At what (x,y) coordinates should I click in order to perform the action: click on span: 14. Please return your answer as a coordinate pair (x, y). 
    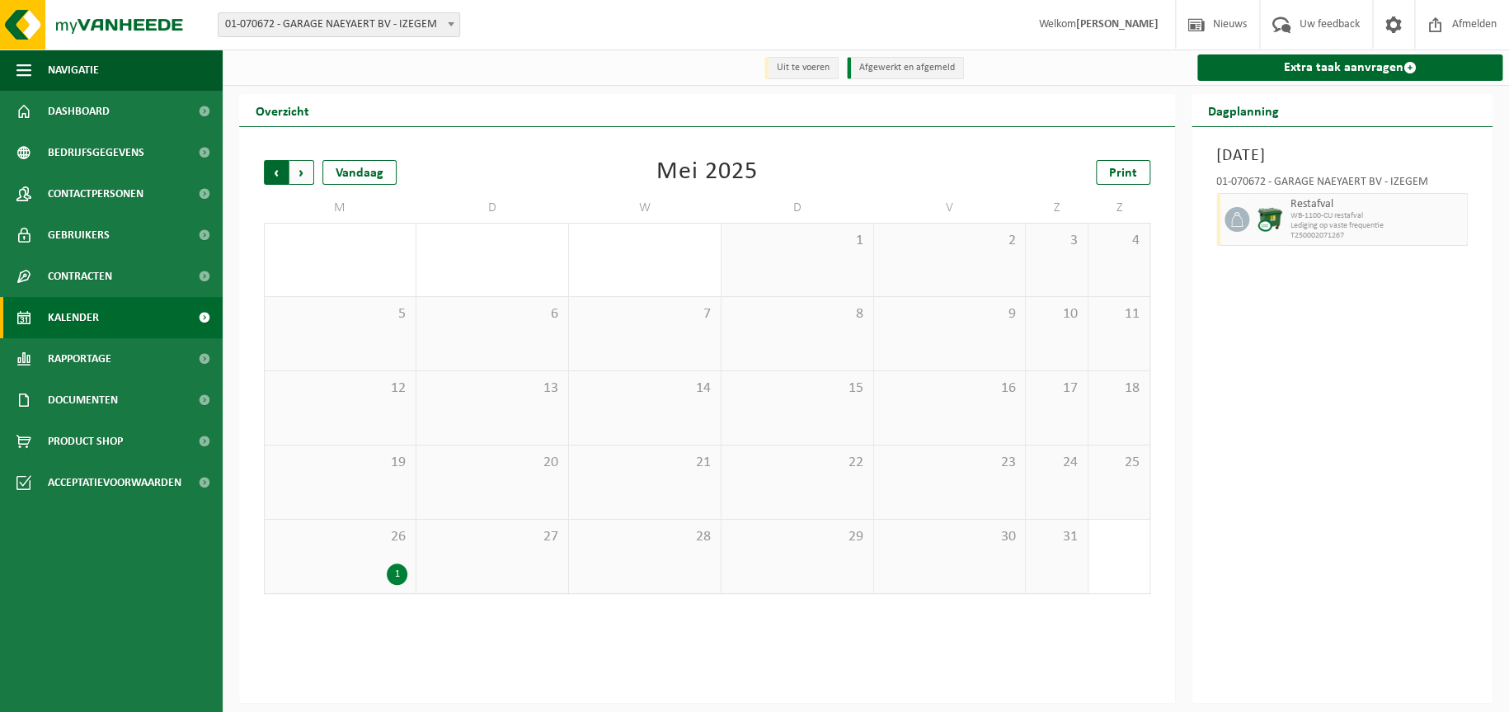
    Looking at the image, I should click on (645, 388).